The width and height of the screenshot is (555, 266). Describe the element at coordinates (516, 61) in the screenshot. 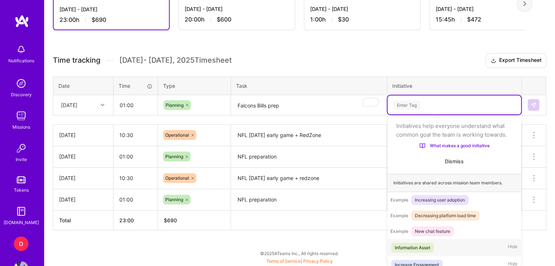

I see `button: Export Timesheet` at that location.